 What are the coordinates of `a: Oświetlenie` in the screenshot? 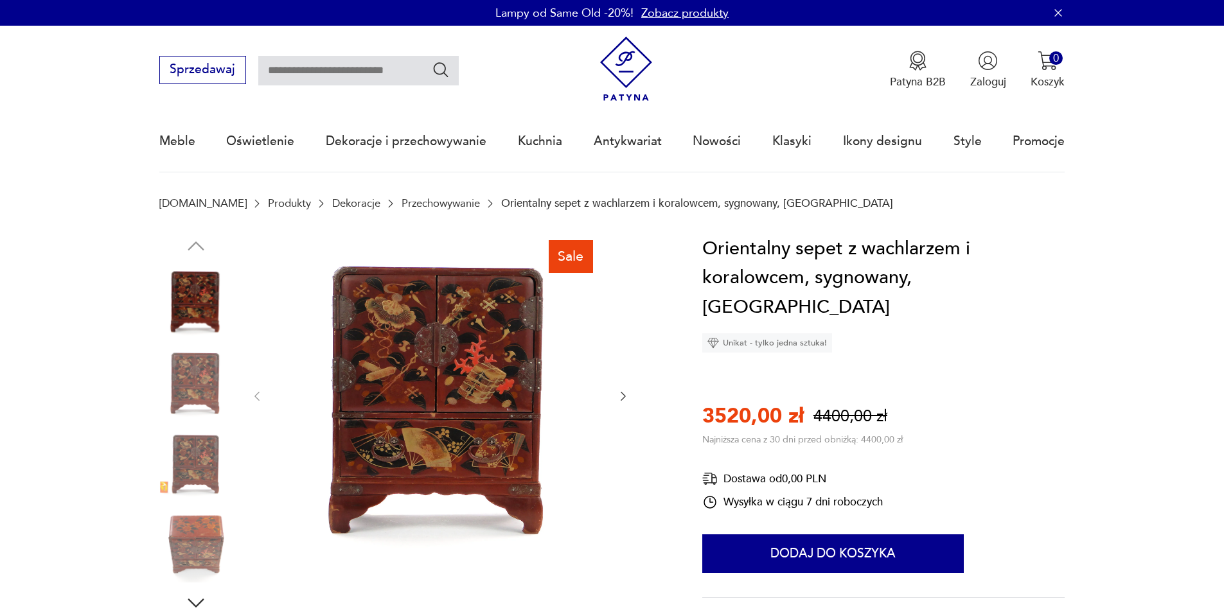 It's located at (260, 141).